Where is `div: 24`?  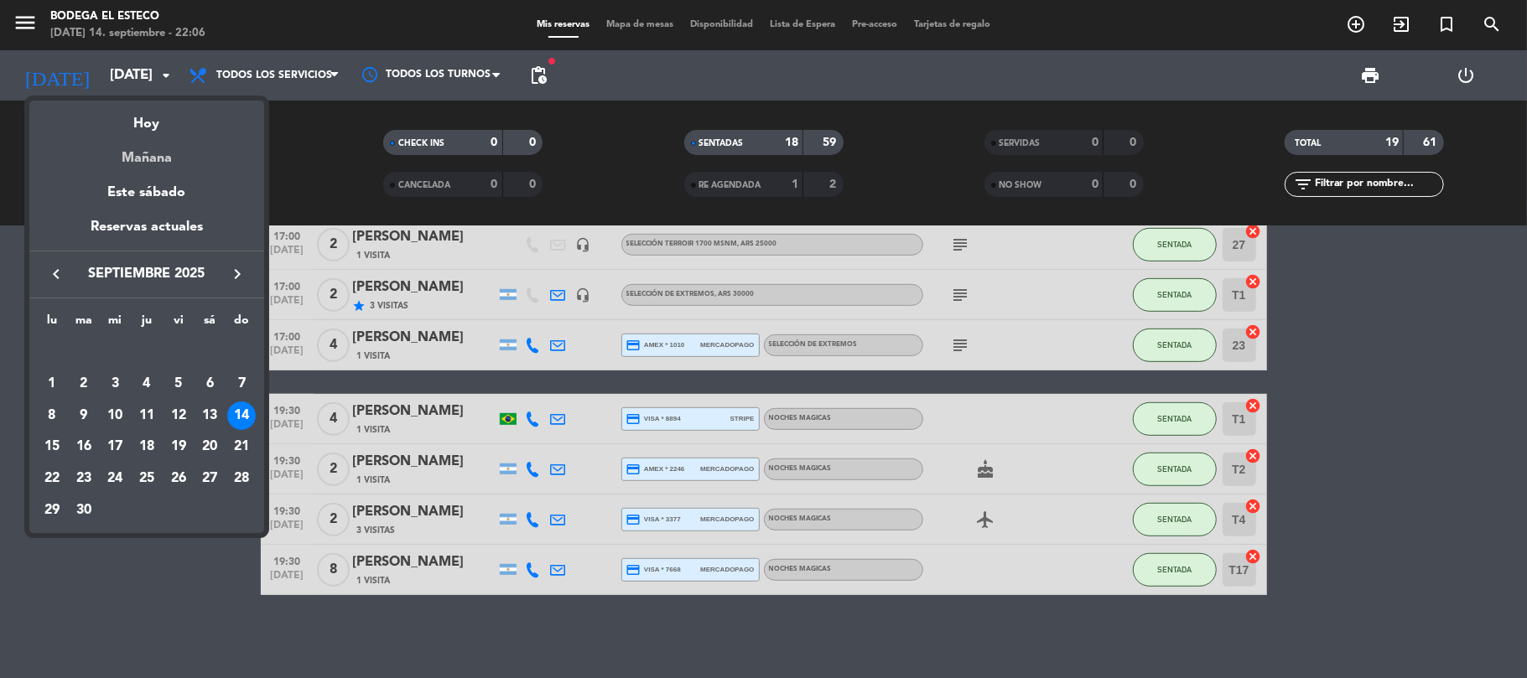
div: 24 is located at coordinates (115, 479).